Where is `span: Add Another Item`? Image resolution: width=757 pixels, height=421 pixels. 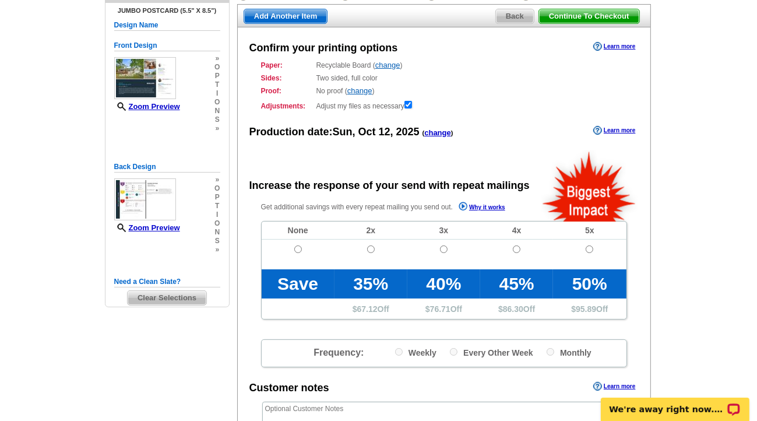 span: Add Another Item is located at coordinates (285, 16).